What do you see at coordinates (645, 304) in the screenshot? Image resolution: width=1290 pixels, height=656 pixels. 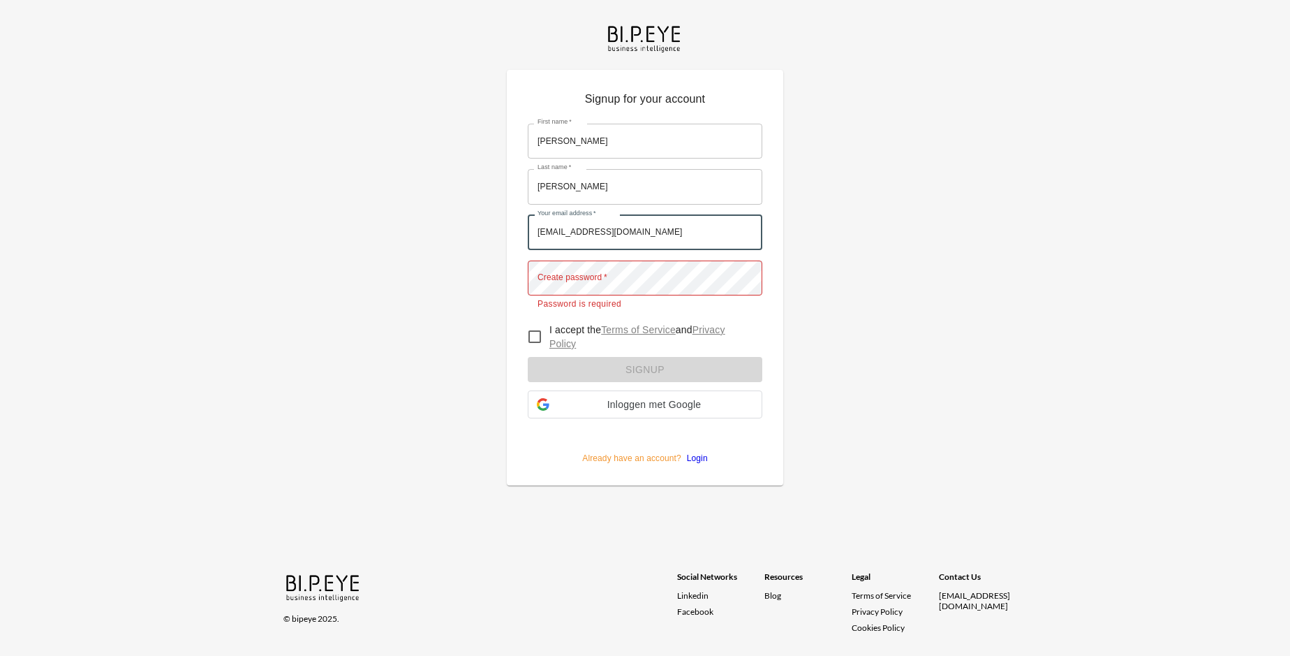 I see `p: Password is required` at bounding box center [645, 304].